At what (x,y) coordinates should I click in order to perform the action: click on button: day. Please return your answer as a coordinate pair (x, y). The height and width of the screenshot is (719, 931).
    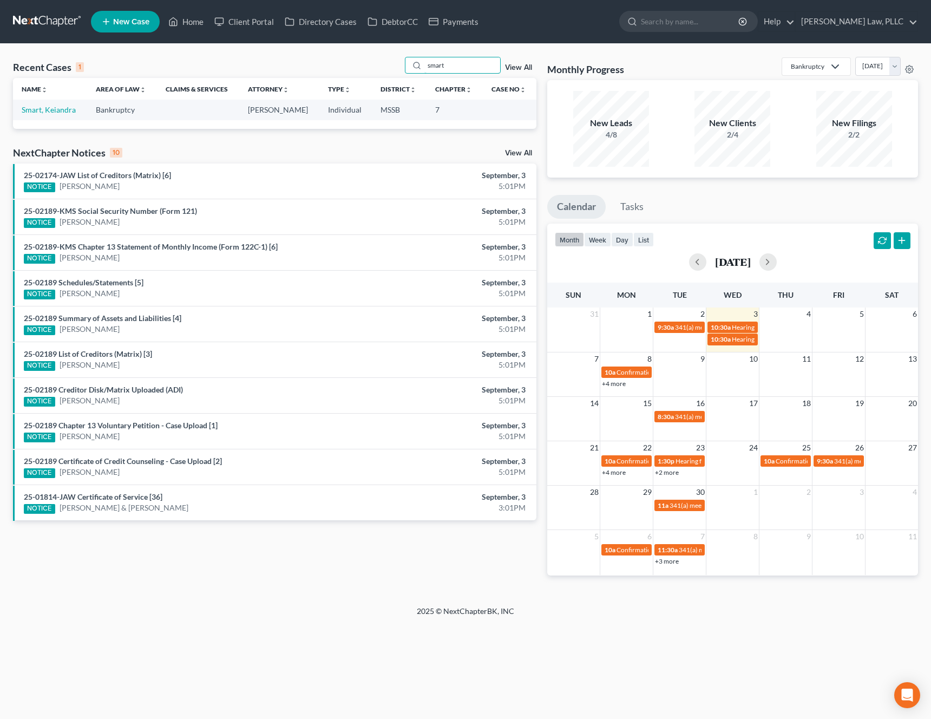
    Looking at the image, I should click on (622, 239).